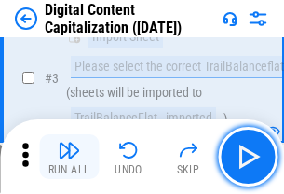  Describe the element at coordinates (230, 19) in the screenshot. I see `img: Support` at that location.